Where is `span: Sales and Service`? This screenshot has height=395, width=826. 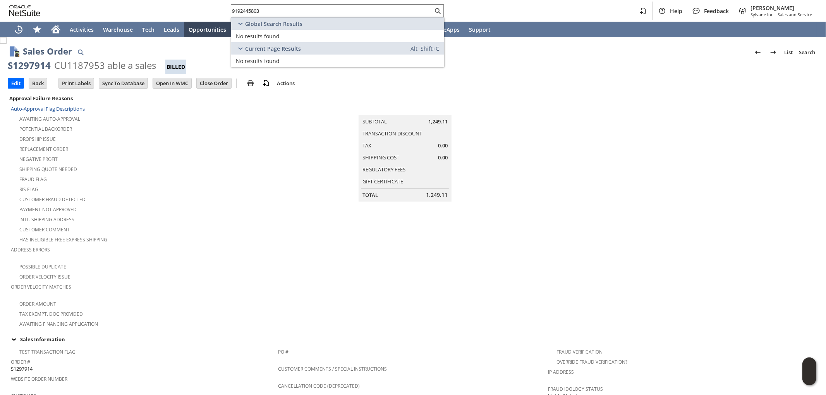
span: Sales and Service is located at coordinates (794, 14).